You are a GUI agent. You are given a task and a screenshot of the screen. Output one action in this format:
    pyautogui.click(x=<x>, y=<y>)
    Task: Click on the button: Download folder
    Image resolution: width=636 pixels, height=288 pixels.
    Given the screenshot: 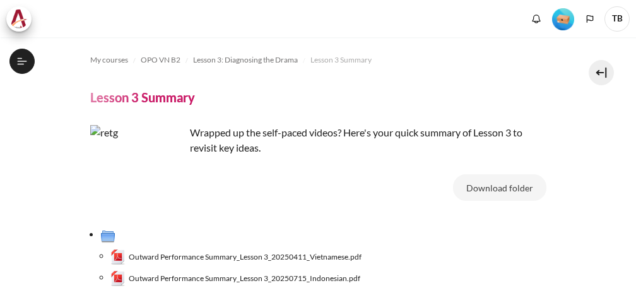 What is the action you would take?
    pyautogui.click(x=499, y=187)
    